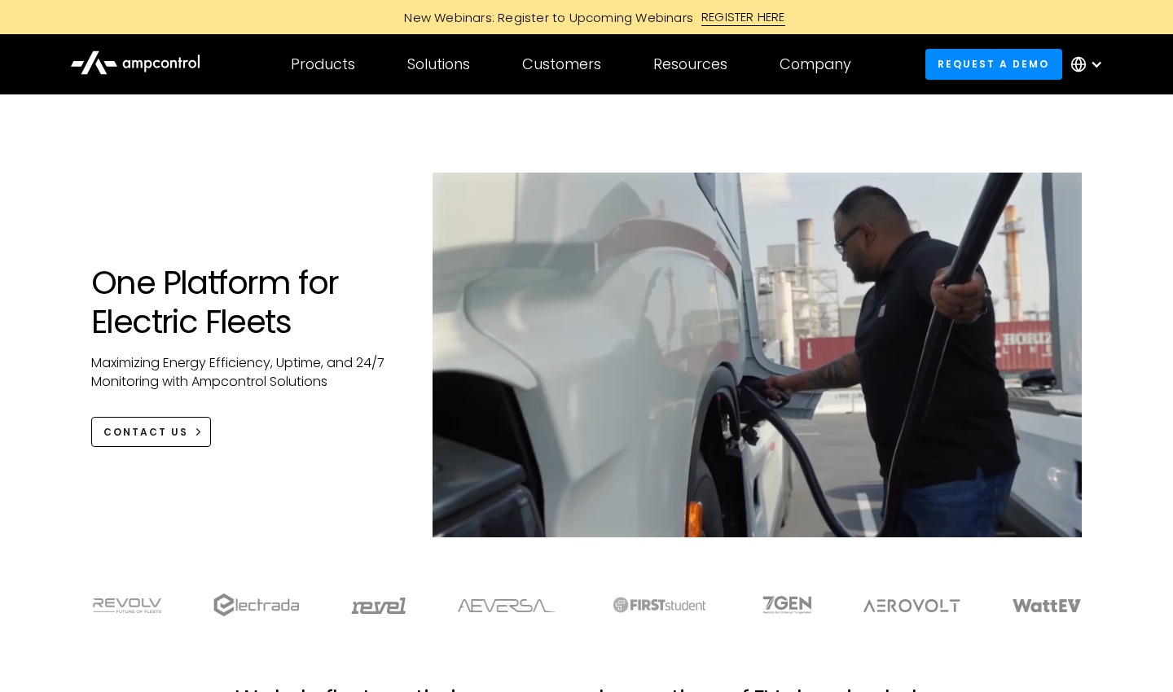 The height and width of the screenshot is (692, 1173). What do you see at coordinates (690, 64) in the screenshot?
I see `div: Resources` at bounding box center [690, 64].